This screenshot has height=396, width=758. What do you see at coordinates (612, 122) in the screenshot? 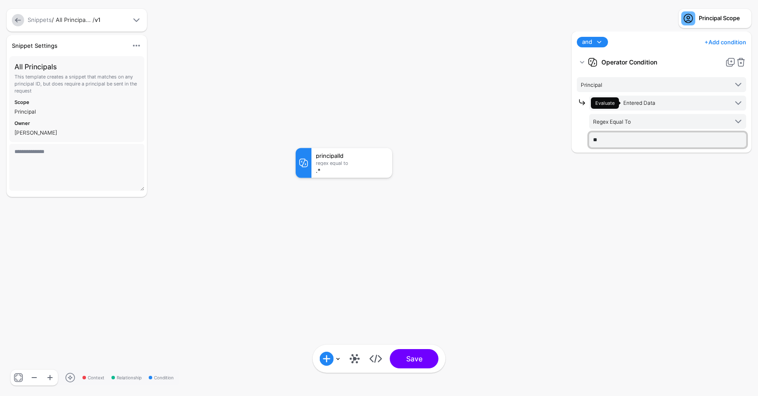
I see `span: Regex Equal To` at bounding box center [612, 122].